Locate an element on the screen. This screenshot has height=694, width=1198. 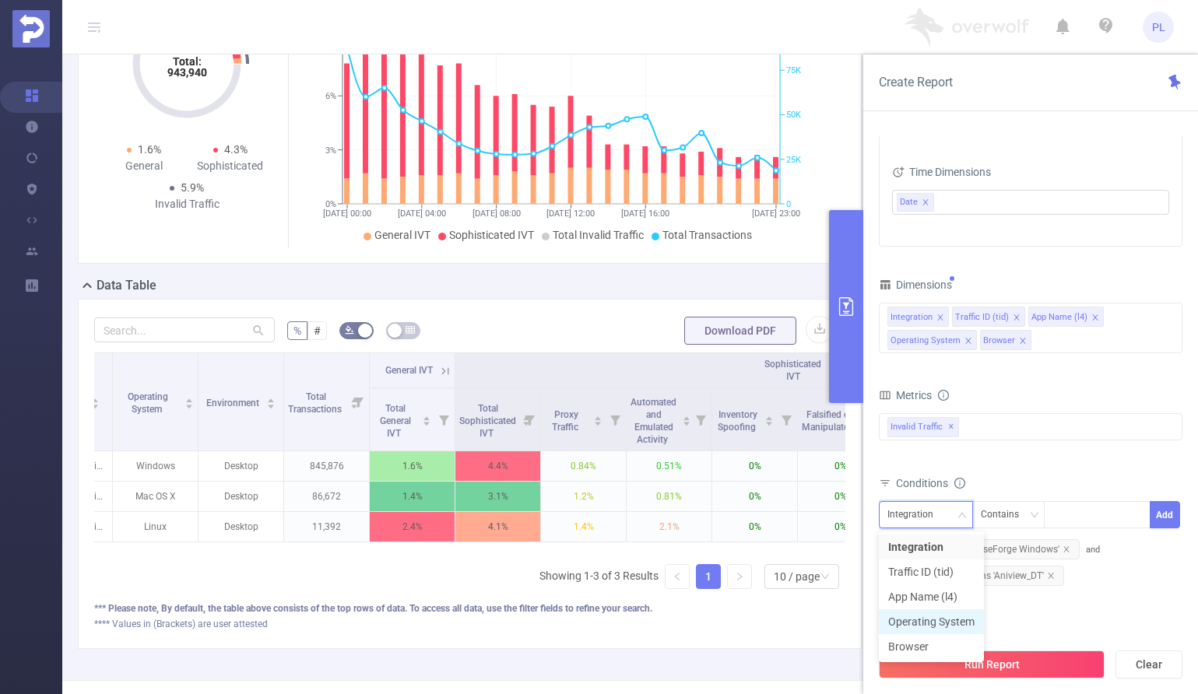
span: 5.9% is located at coordinates (192, 188).